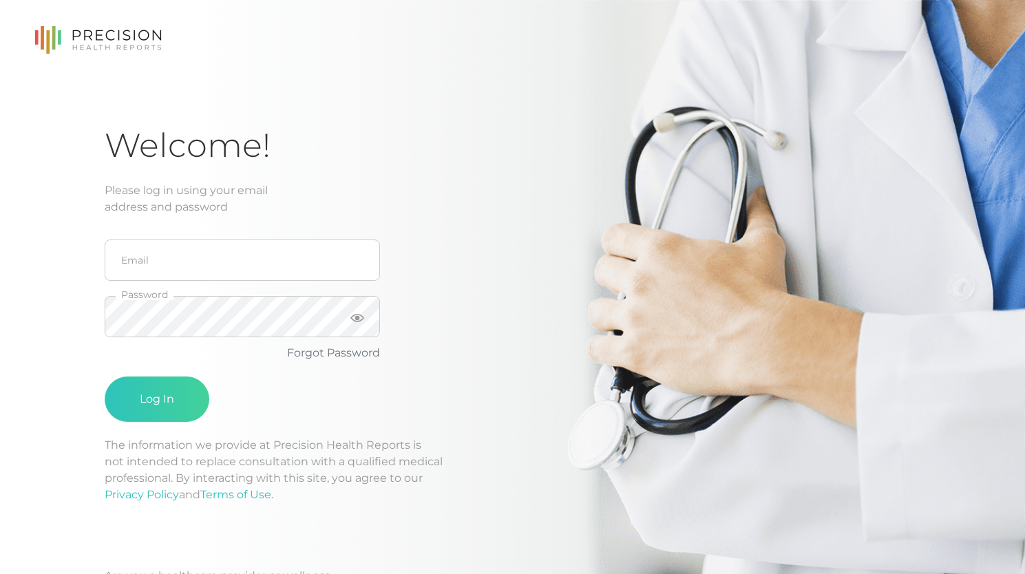 The image size is (1025, 574). Describe the element at coordinates (333, 353) in the screenshot. I see `a: Forgot Password` at that location.